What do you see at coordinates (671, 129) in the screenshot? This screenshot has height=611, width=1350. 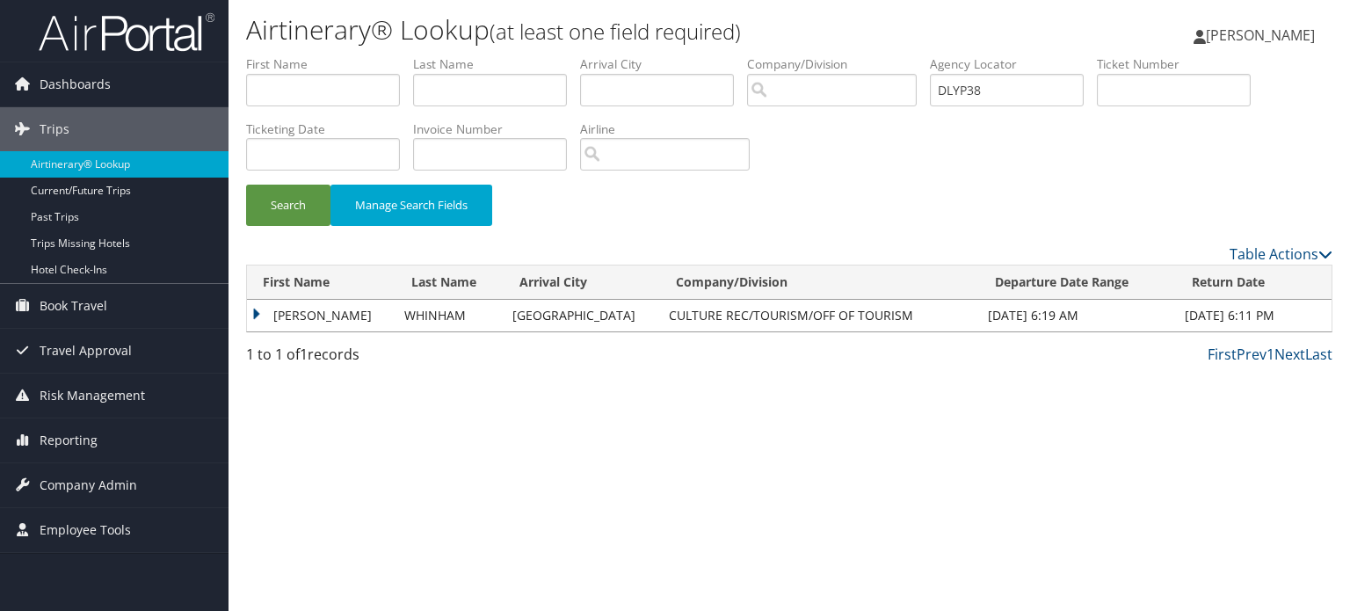 I see `label: Airline` at bounding box center [671, 129].